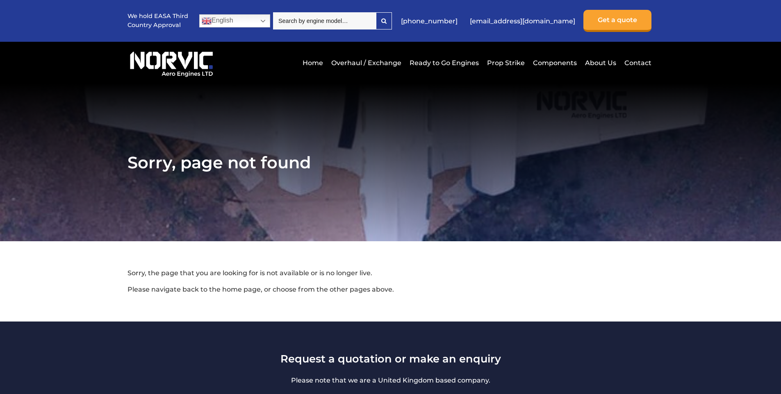  I want to click on a: Ready to Go Engines, so click(444, 63).